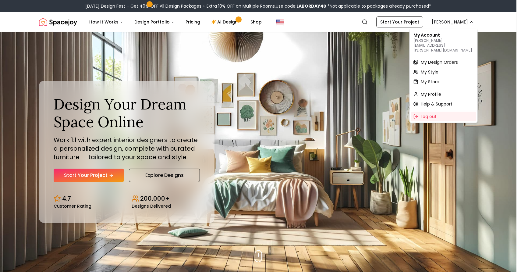 This screenshot has height=272, width=521. Describe the element at coordinates (444, 94) in the screenshot. I see `a: My Profile` at that location.